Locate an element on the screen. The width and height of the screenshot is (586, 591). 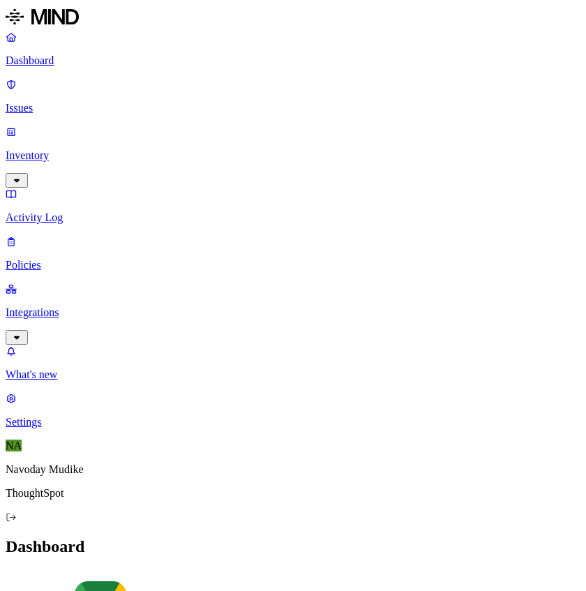
p: Issues is located at coordinates (293, 108).